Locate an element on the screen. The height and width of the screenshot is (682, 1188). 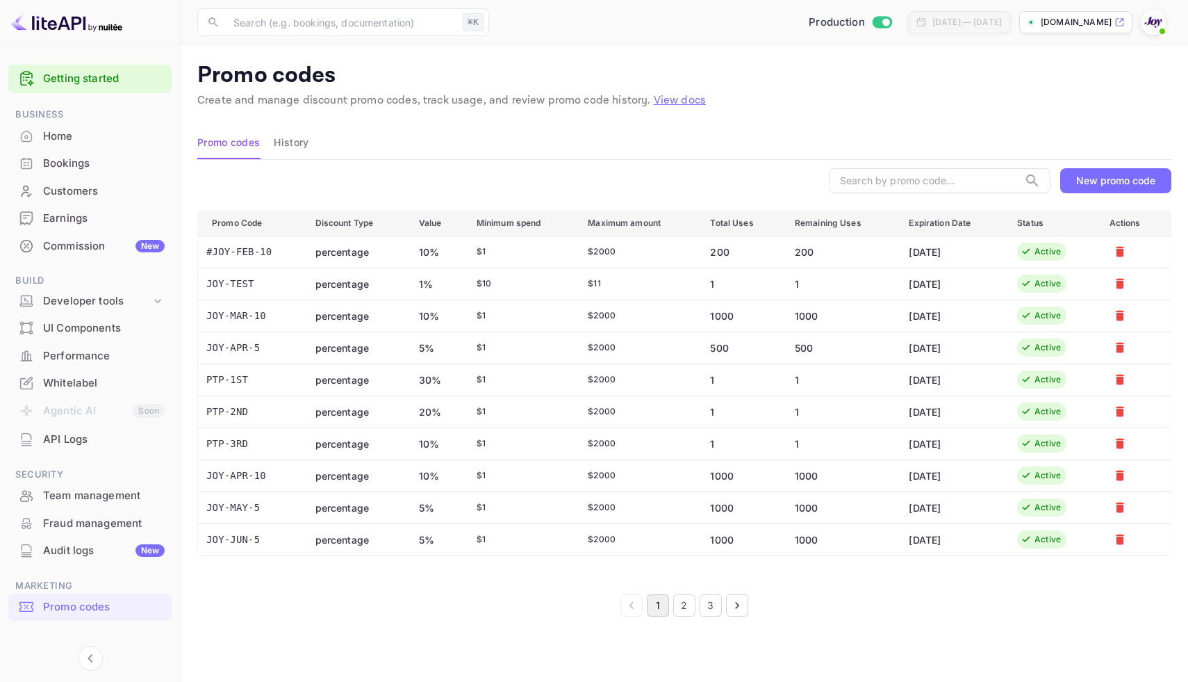
span: Security is located at coordinates (90, 475).